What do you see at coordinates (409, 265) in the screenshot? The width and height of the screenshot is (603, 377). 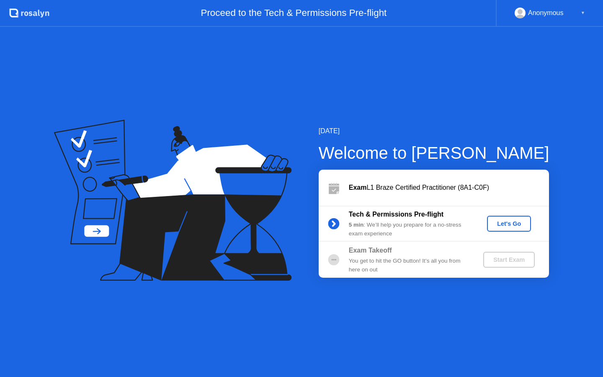 I see `div: You get to hit the GO button! It’s all you from here on out` at bounding box center [409, 265].